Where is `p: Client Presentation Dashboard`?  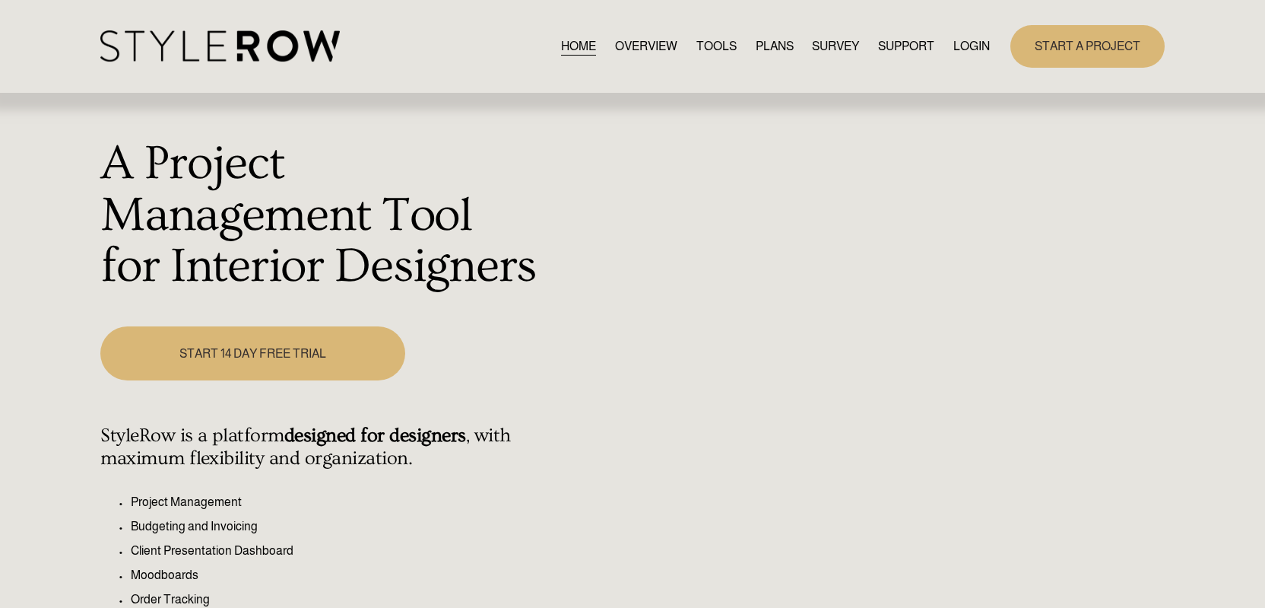 p: Client Presentation Dashboard is located at coordinates (335, 551).